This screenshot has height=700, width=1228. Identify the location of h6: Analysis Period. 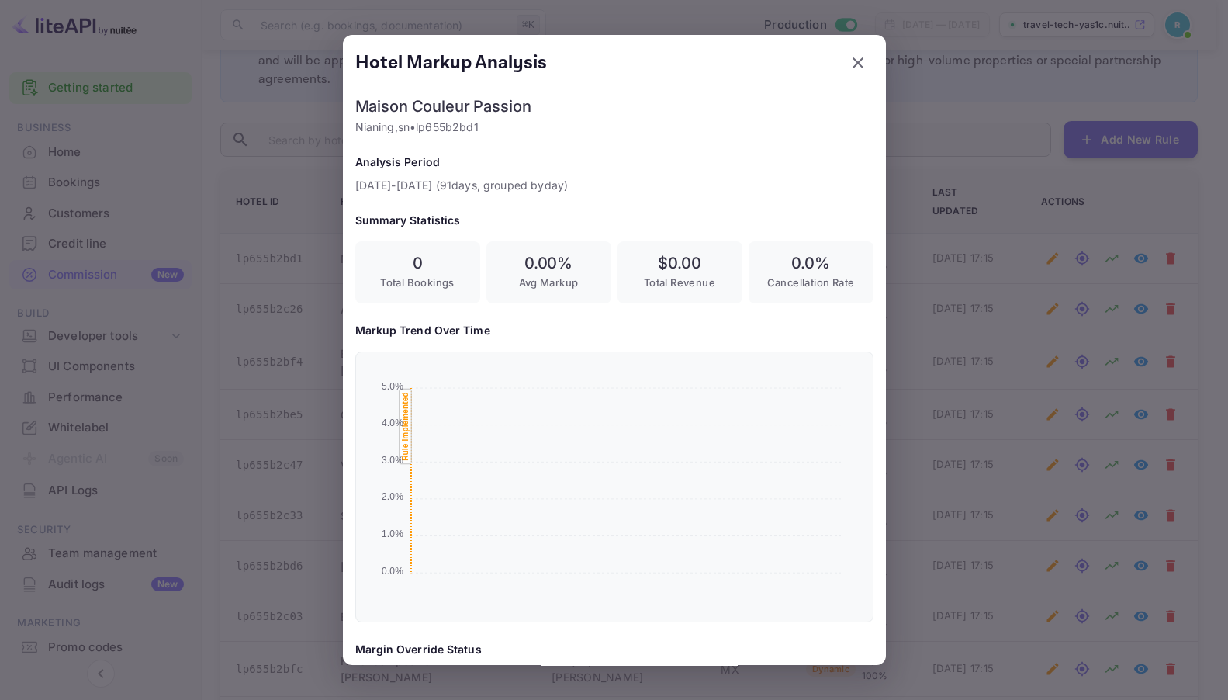
(614, 162).